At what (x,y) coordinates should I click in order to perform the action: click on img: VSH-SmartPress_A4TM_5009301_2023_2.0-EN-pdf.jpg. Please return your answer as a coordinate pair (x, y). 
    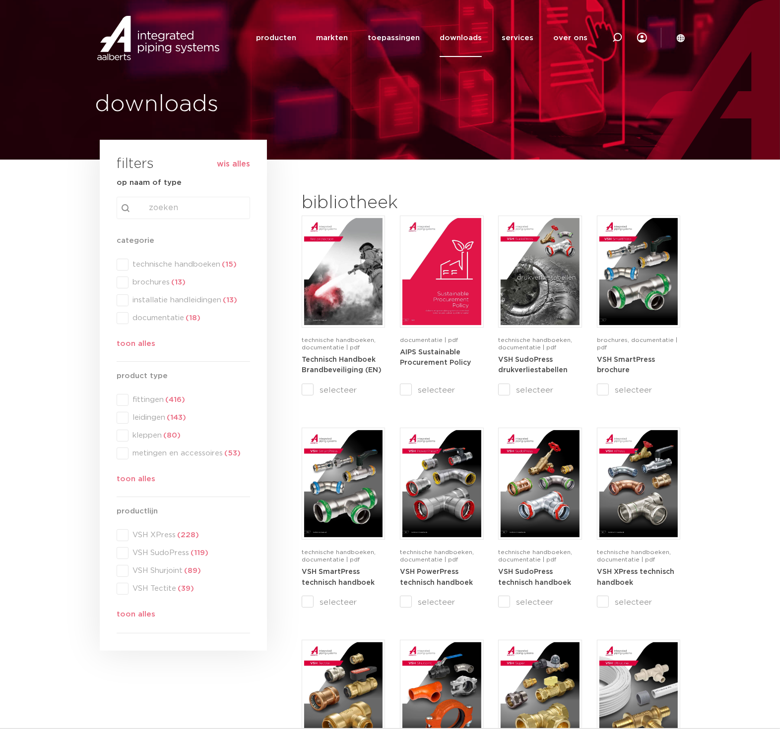
    Looking at the image, I should click on (343, 484).